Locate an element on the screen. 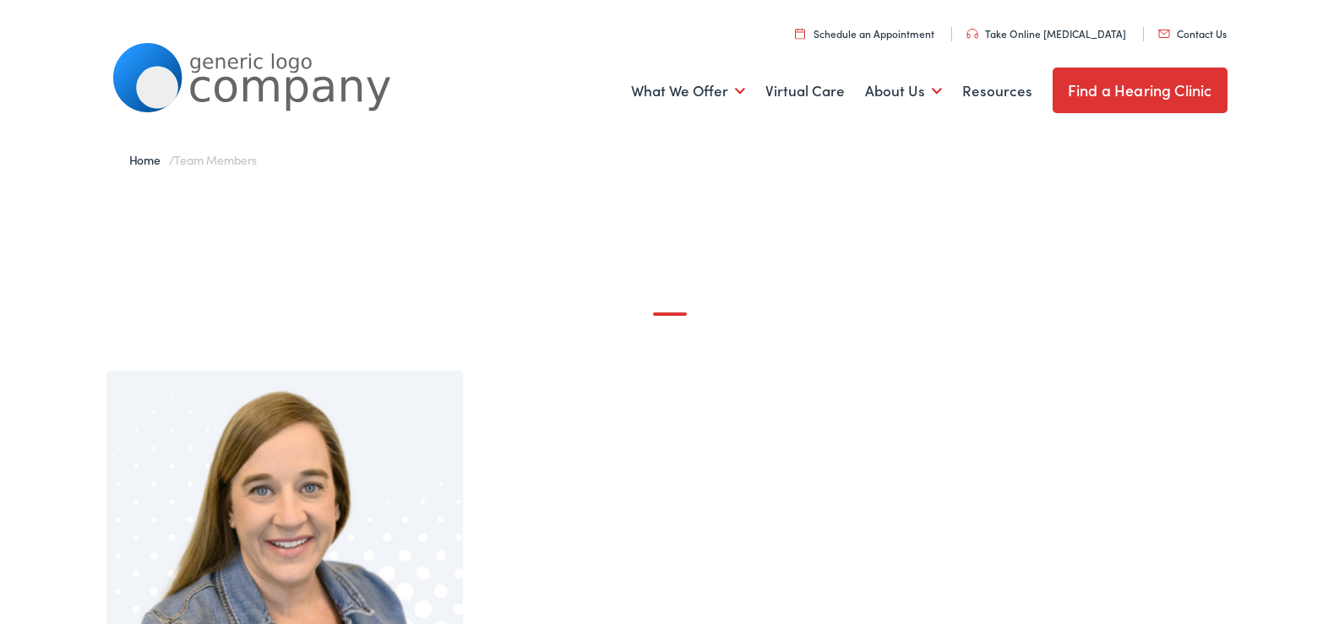  a: What We Offer is located at coordinates (688, 91).